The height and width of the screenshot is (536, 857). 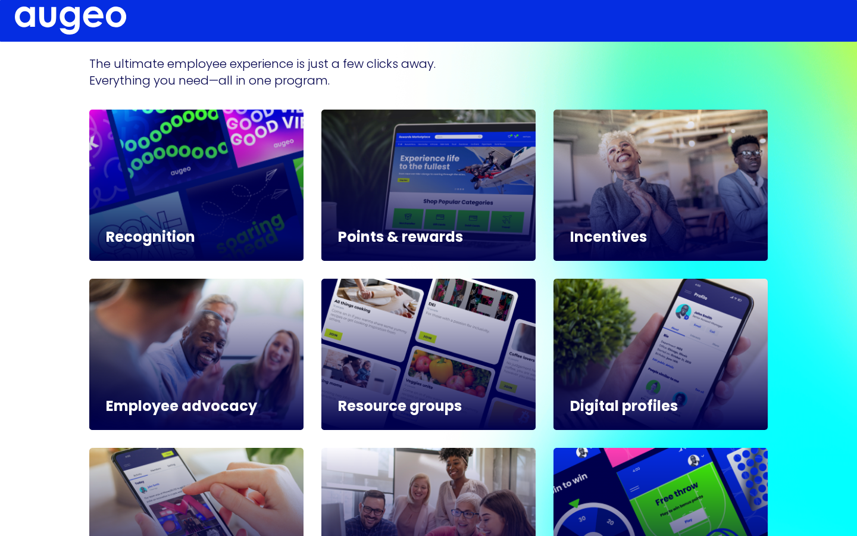 I want to click on h5: Incentives, so click(x=661, y=238).